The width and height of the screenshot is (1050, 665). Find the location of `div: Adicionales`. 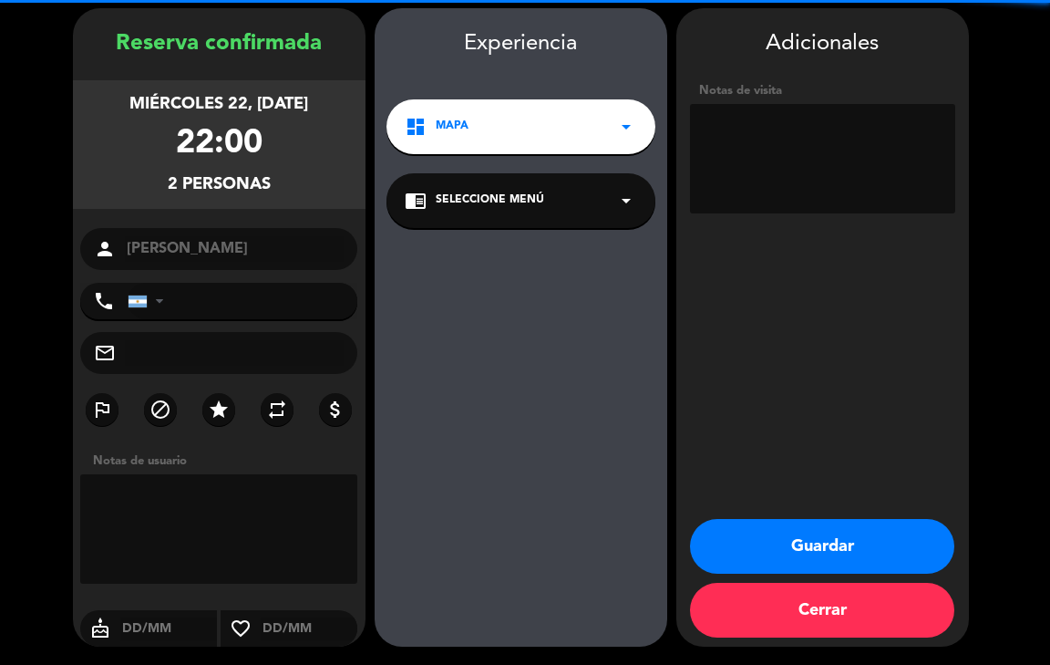

div: Adicionales is located at coordinates (822, 44).